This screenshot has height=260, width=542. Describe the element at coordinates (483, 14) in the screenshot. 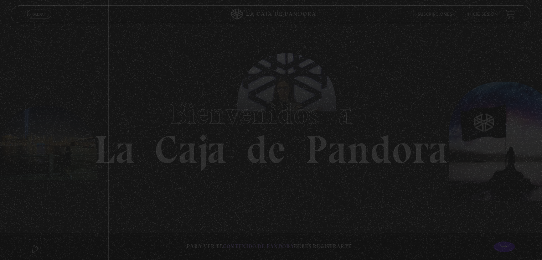

I see `a: Inicie sesión` at that location.